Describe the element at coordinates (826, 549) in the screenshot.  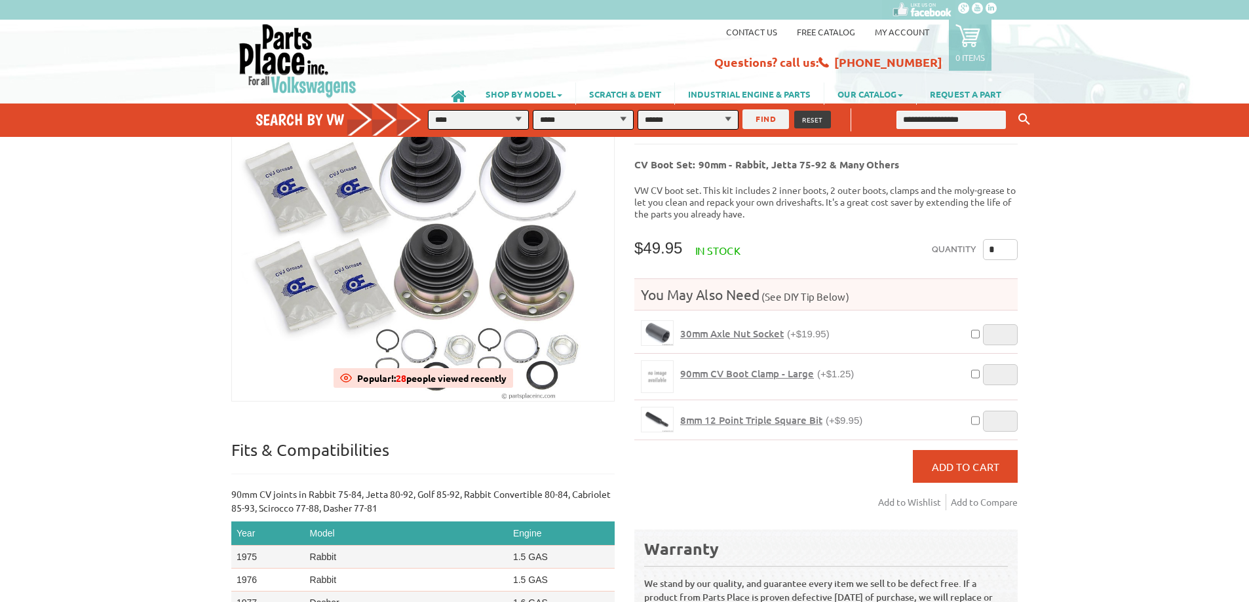
I see `div: Warranty` at that location.